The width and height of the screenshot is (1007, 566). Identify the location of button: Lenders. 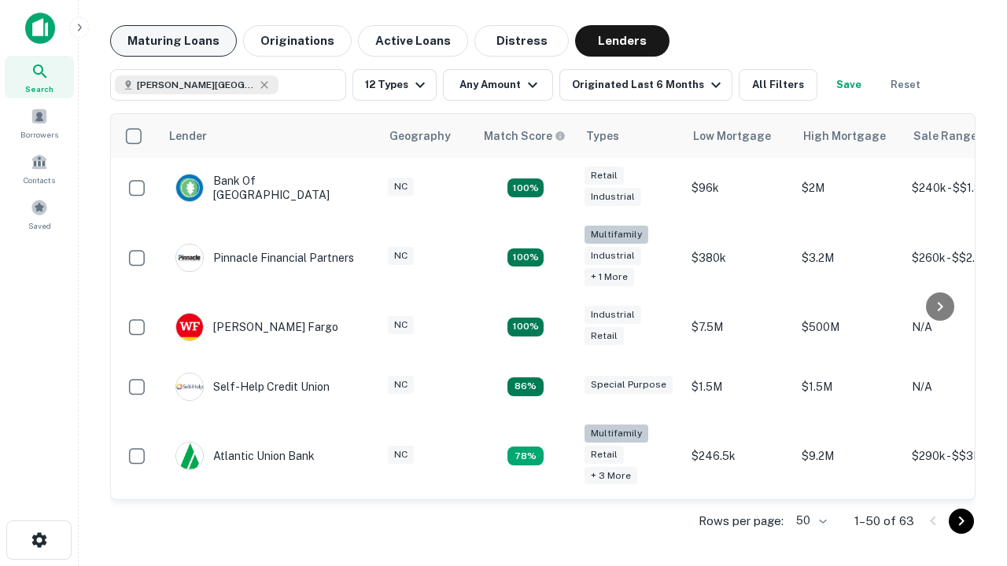
(622, 41).